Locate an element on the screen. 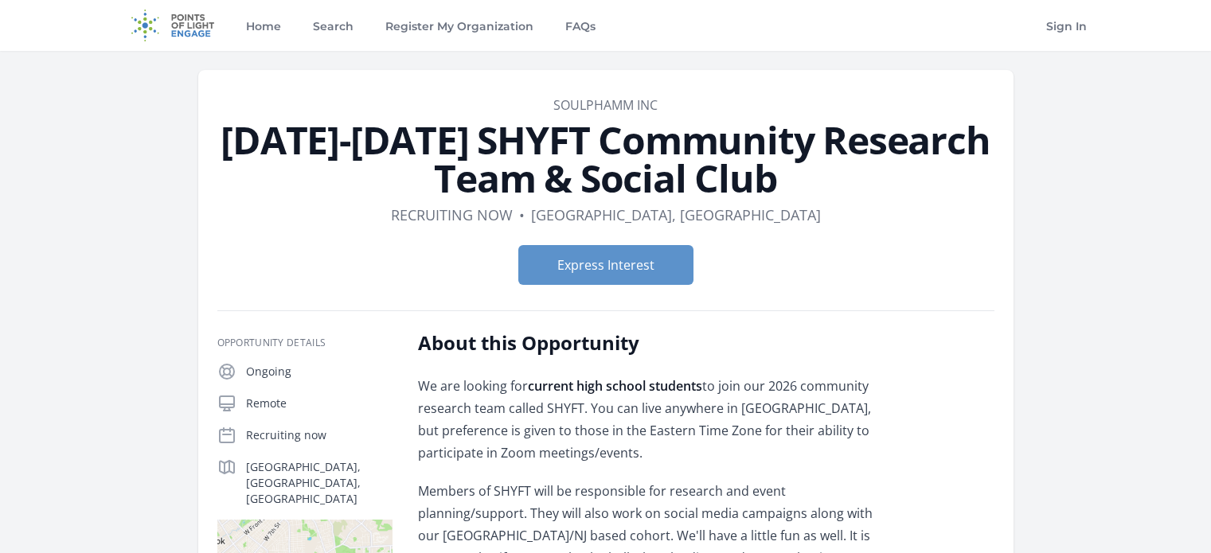 This screenshot has width=1211, height=553. p: Ongoing is located at coordinates (319, 372).